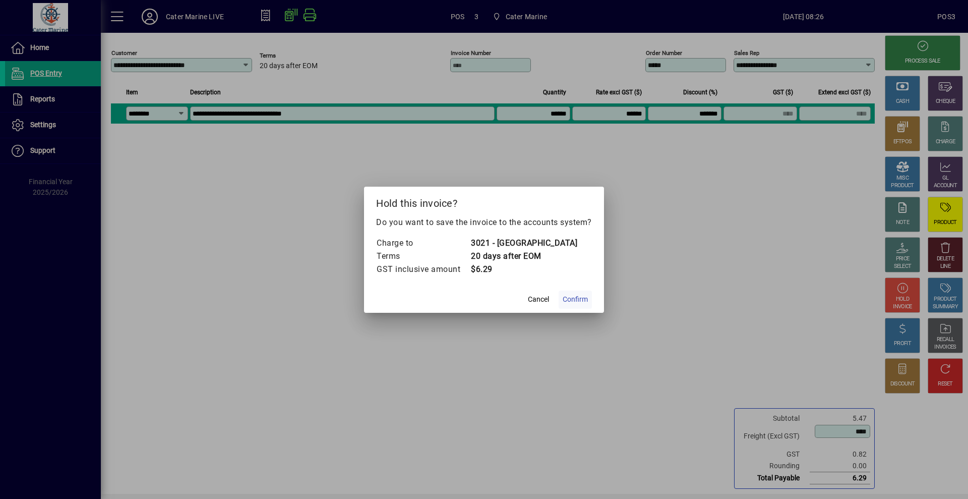 The height and width of the screenshot is (499, 968). What do you see at coordinates (524, 269) in the screenshot?
I see `td: $6.29` at bounding box center [524, 269].